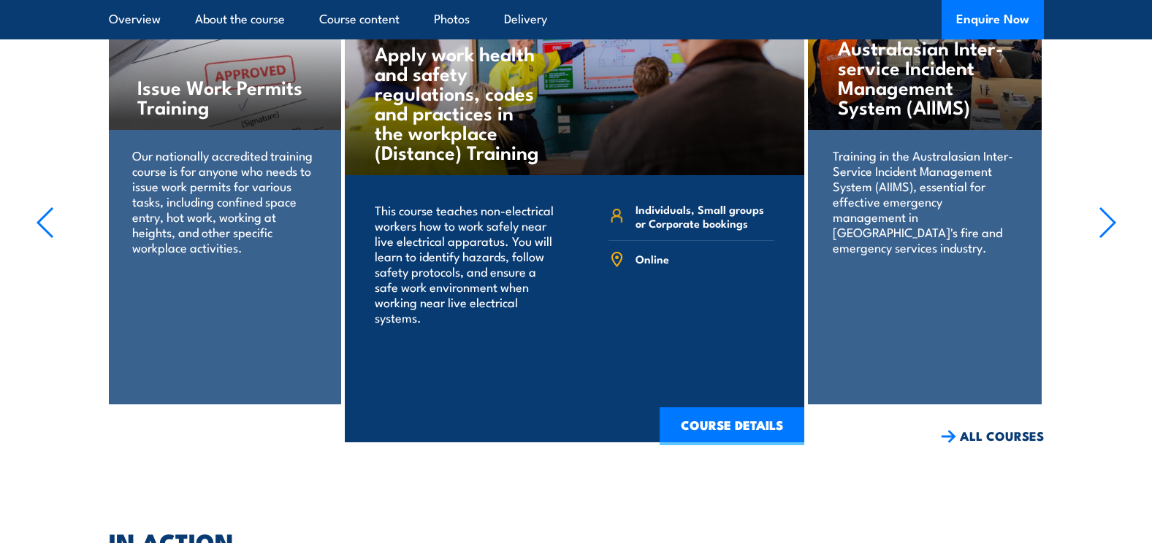  I want to click on span: Online, so click(652, 259).